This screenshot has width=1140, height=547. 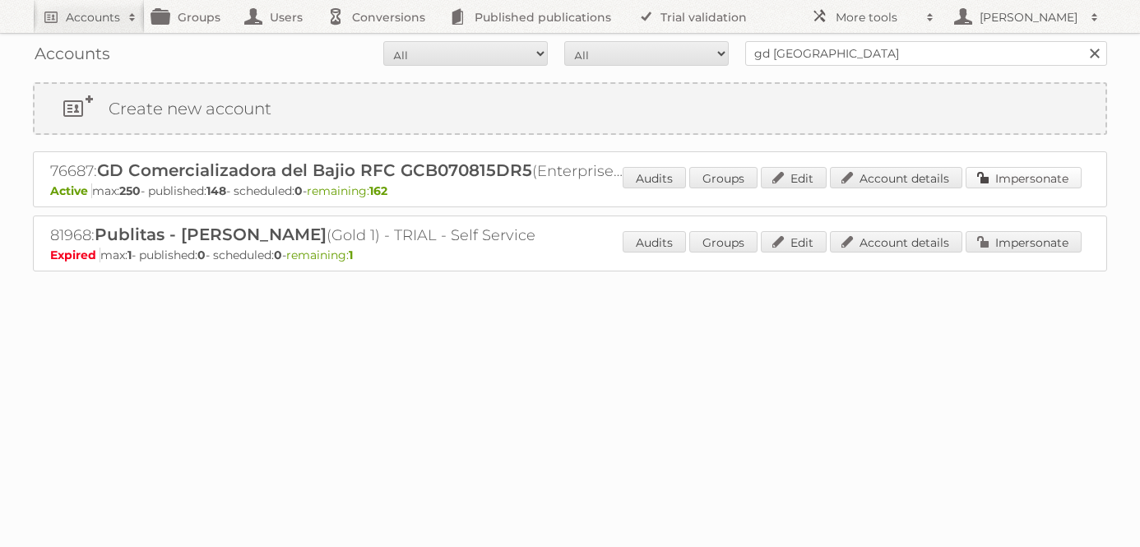 I want to click on h2: Accounts, so click(x=93, y=17).